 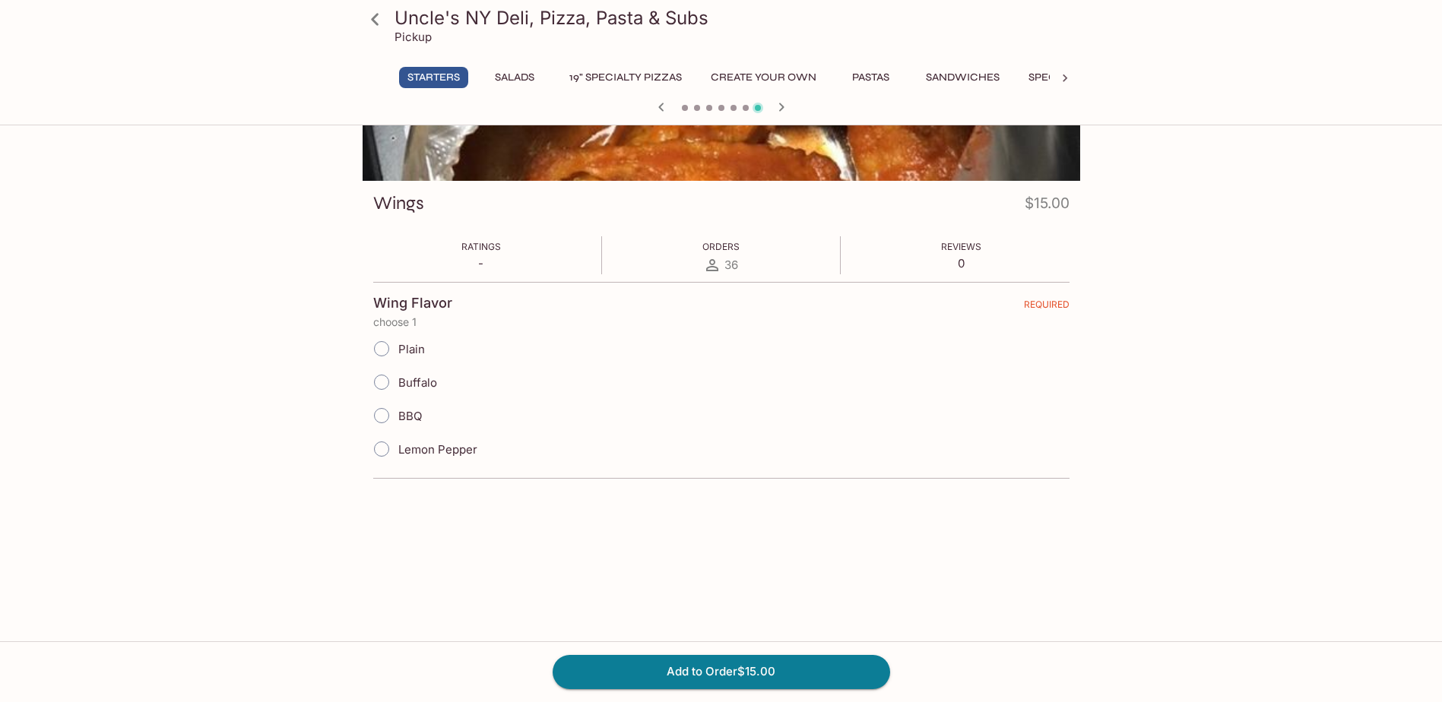 I want to click on span: Plain, so click(x=411, y=349).